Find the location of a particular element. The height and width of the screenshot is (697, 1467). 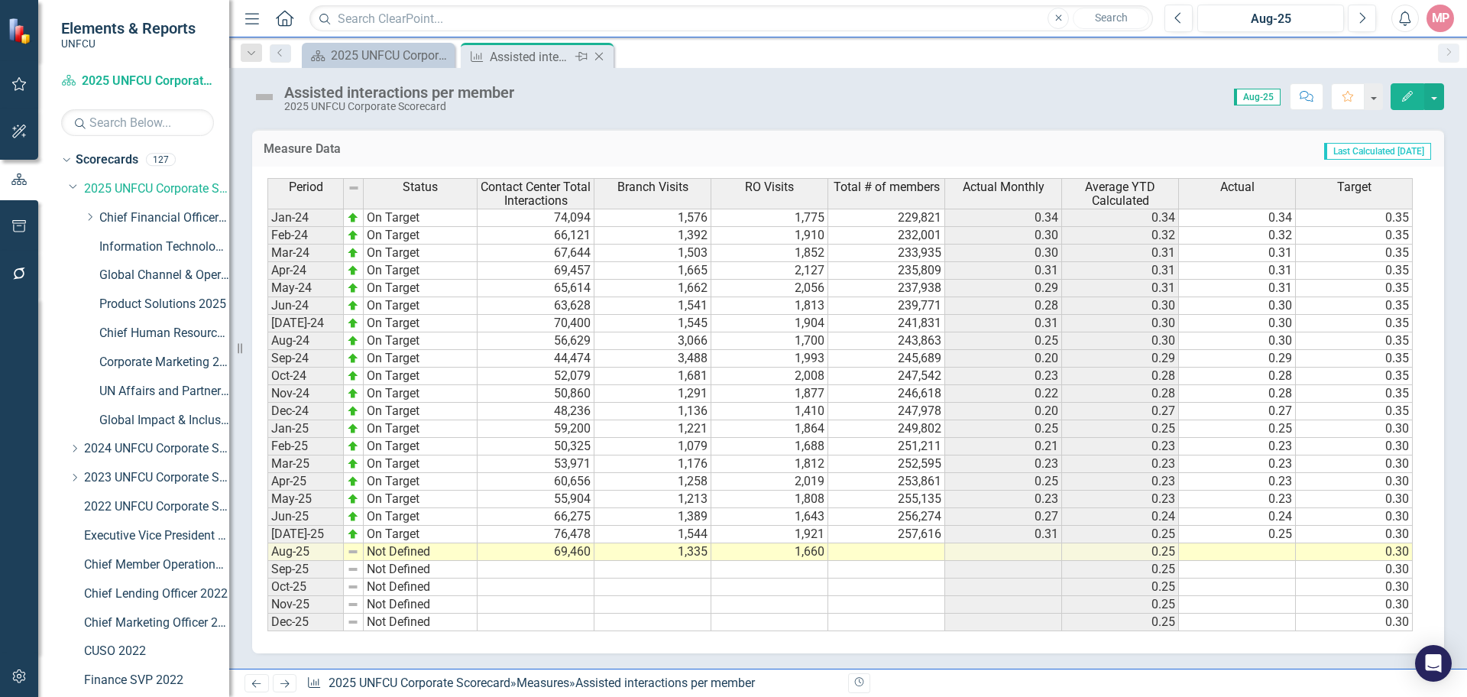

td: 255,135 is located at coordinates (886, 499).